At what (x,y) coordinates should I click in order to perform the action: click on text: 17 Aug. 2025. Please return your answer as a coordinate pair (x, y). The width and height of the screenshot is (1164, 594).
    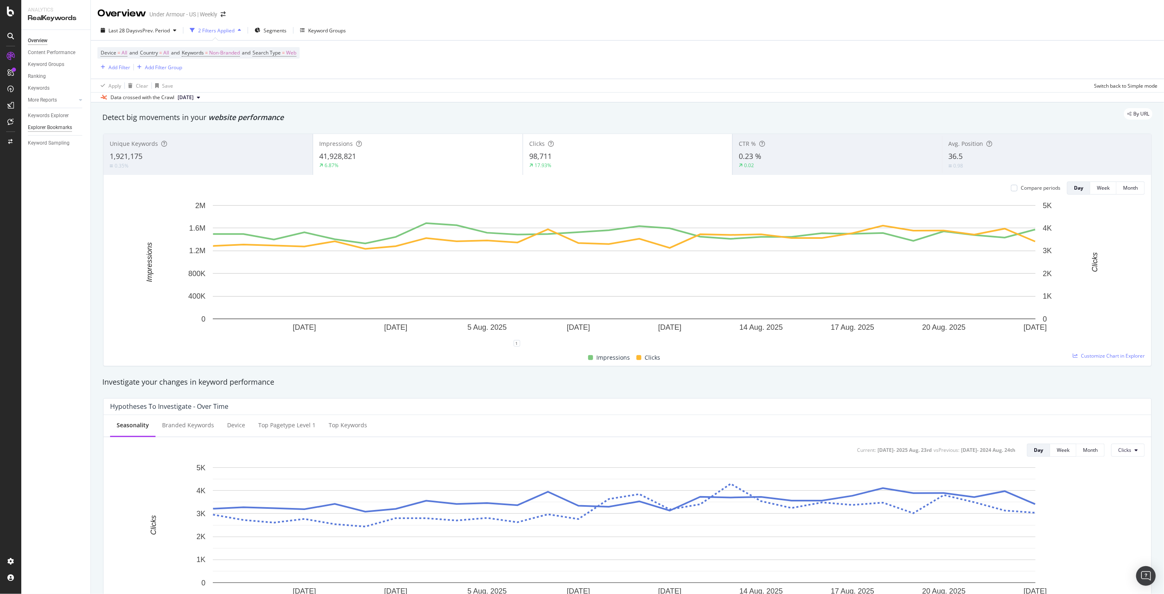
    Looking at the image, I should click on (853, 327).